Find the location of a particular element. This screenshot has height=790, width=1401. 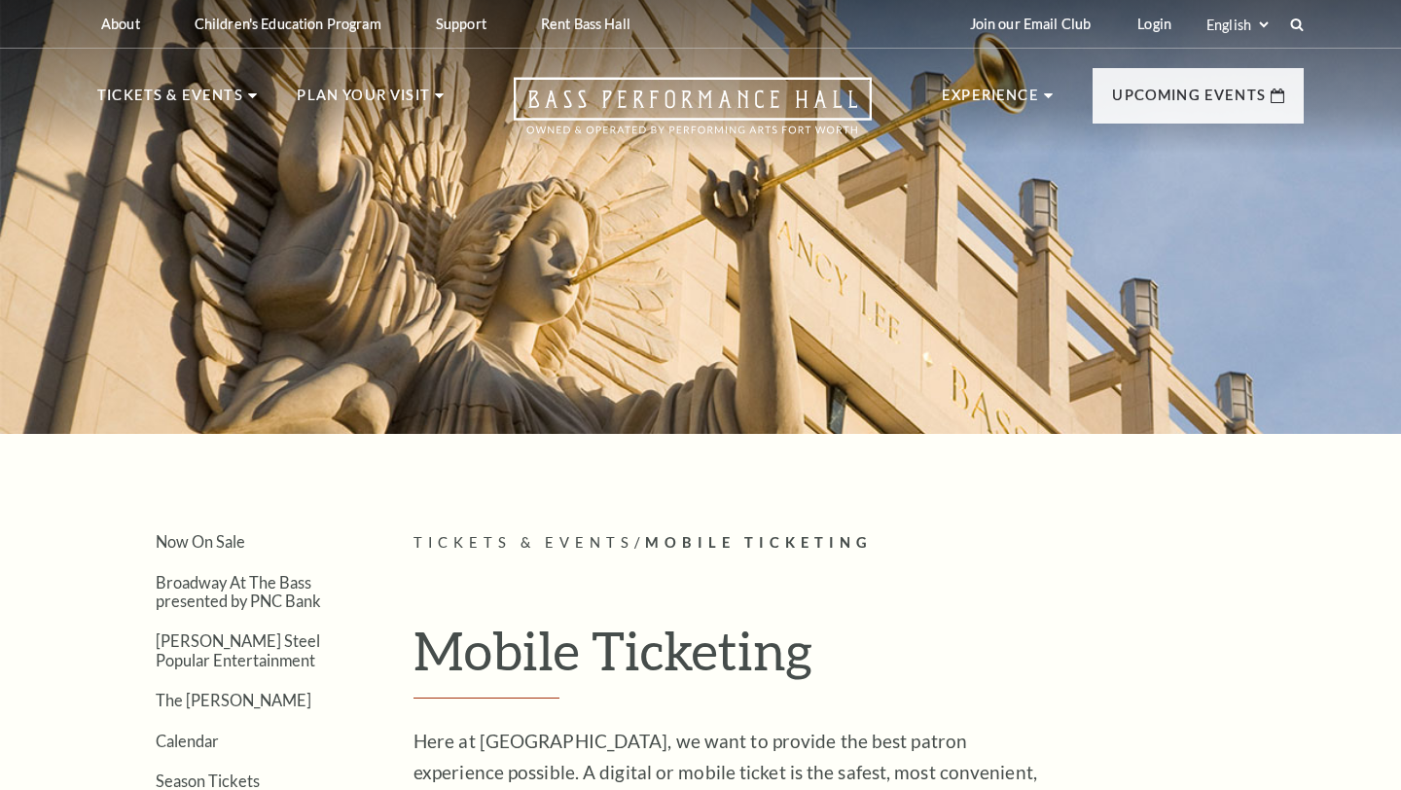

p: About is located at coordinates (121, 23).